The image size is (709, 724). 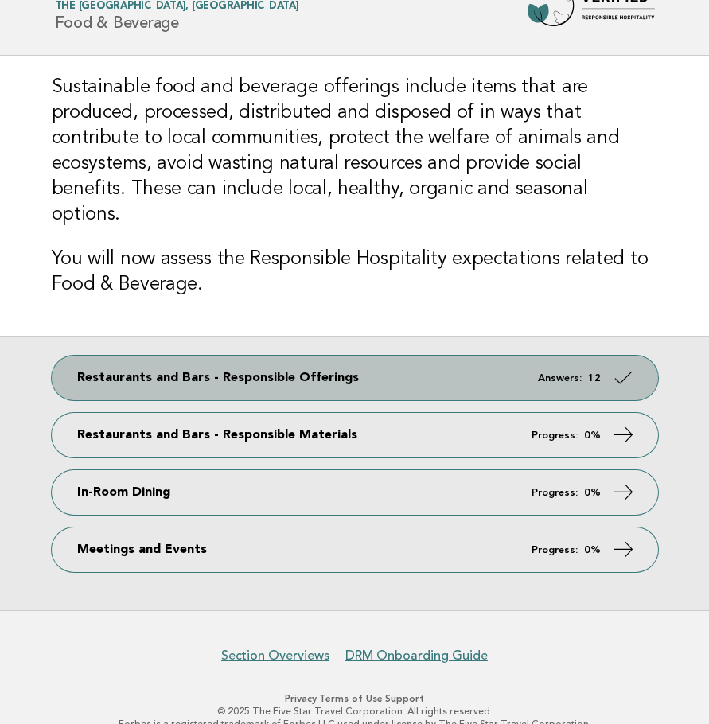 I want to click on a: DRM Onboarding Guide, so click(x=416, y=656).